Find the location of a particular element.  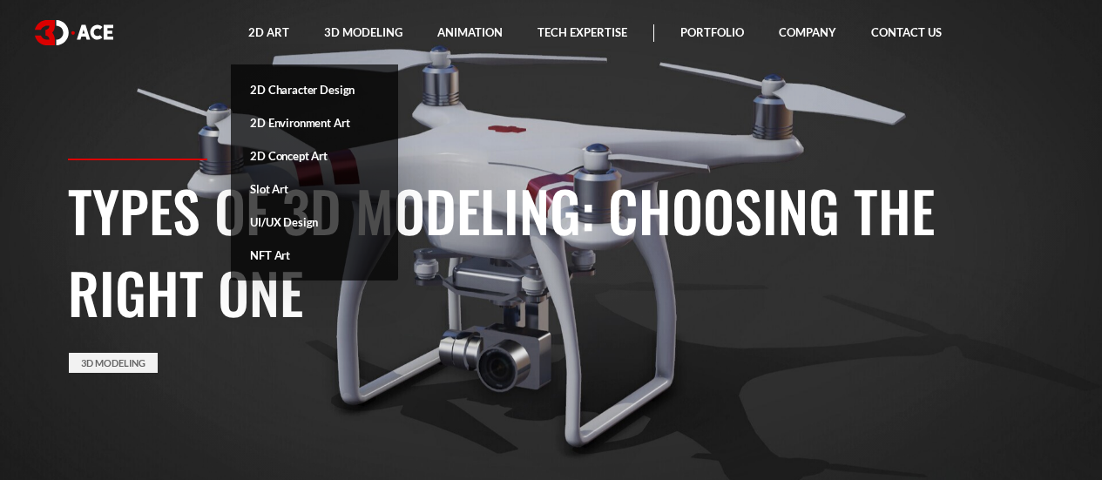

a: NFT Art is located at coordinates (314, 255).